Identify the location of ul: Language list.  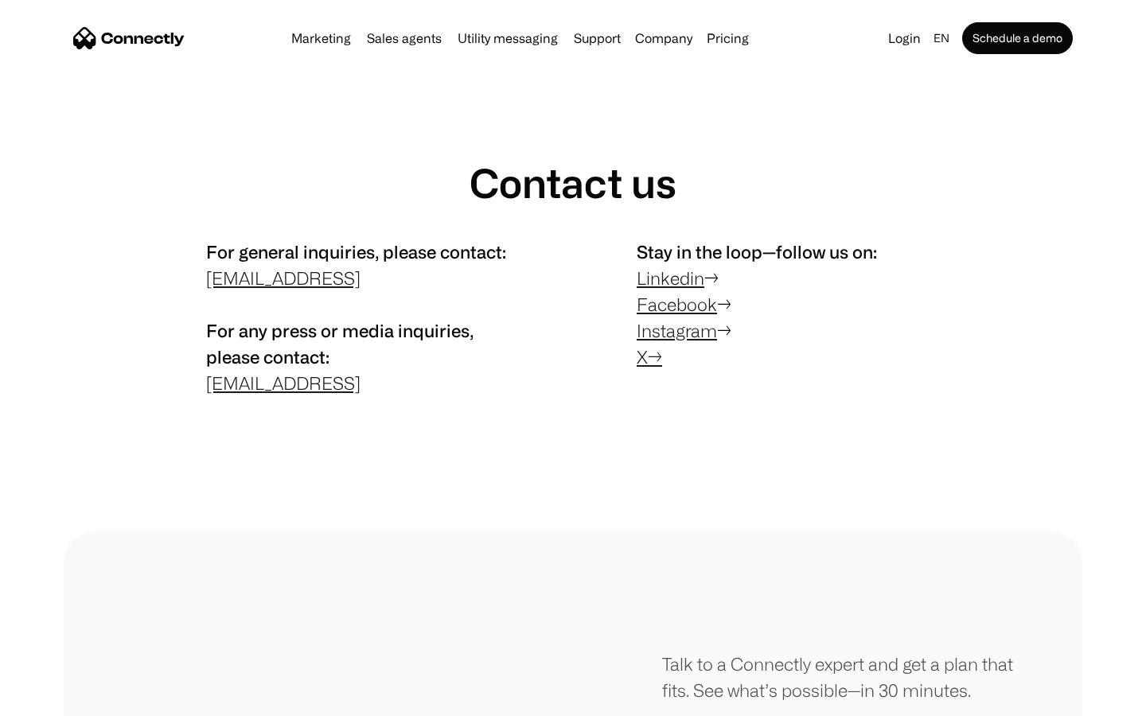
(64, 700).